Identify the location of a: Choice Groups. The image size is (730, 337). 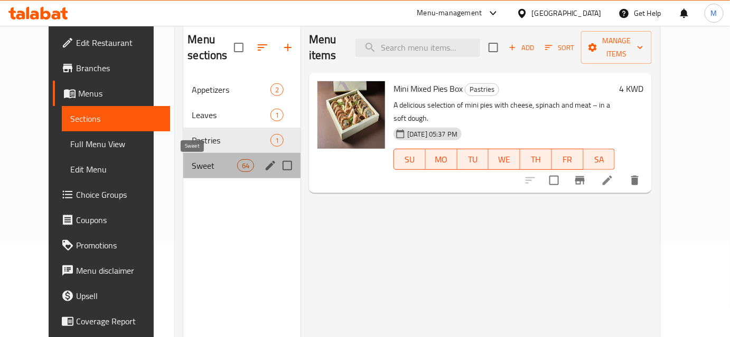
(111, 195).